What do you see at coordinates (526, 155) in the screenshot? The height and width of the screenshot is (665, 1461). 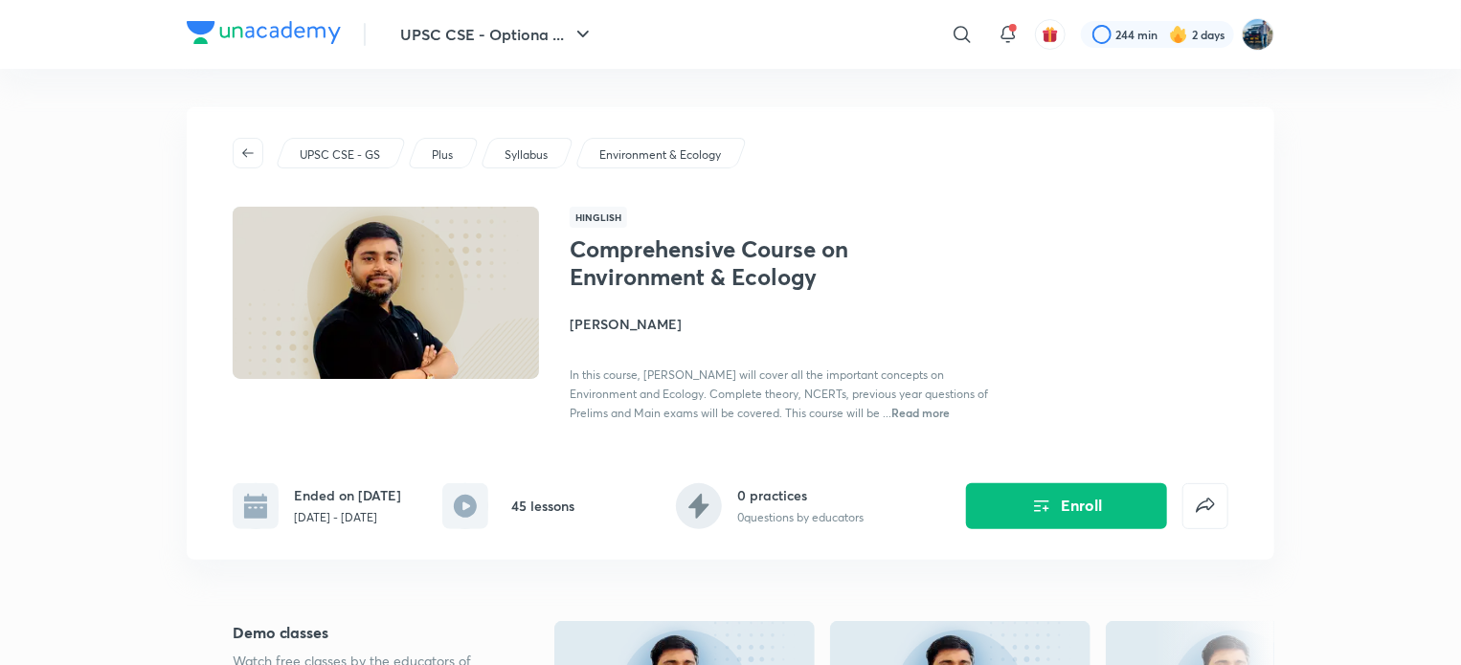 I see `p: Syllabus` at bounding box center [526, 155].